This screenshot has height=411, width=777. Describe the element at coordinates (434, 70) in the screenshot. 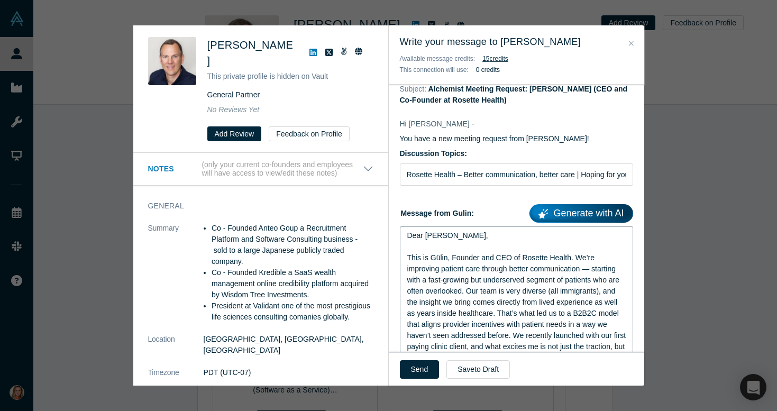

I see `span: This connection will use:` at that location.